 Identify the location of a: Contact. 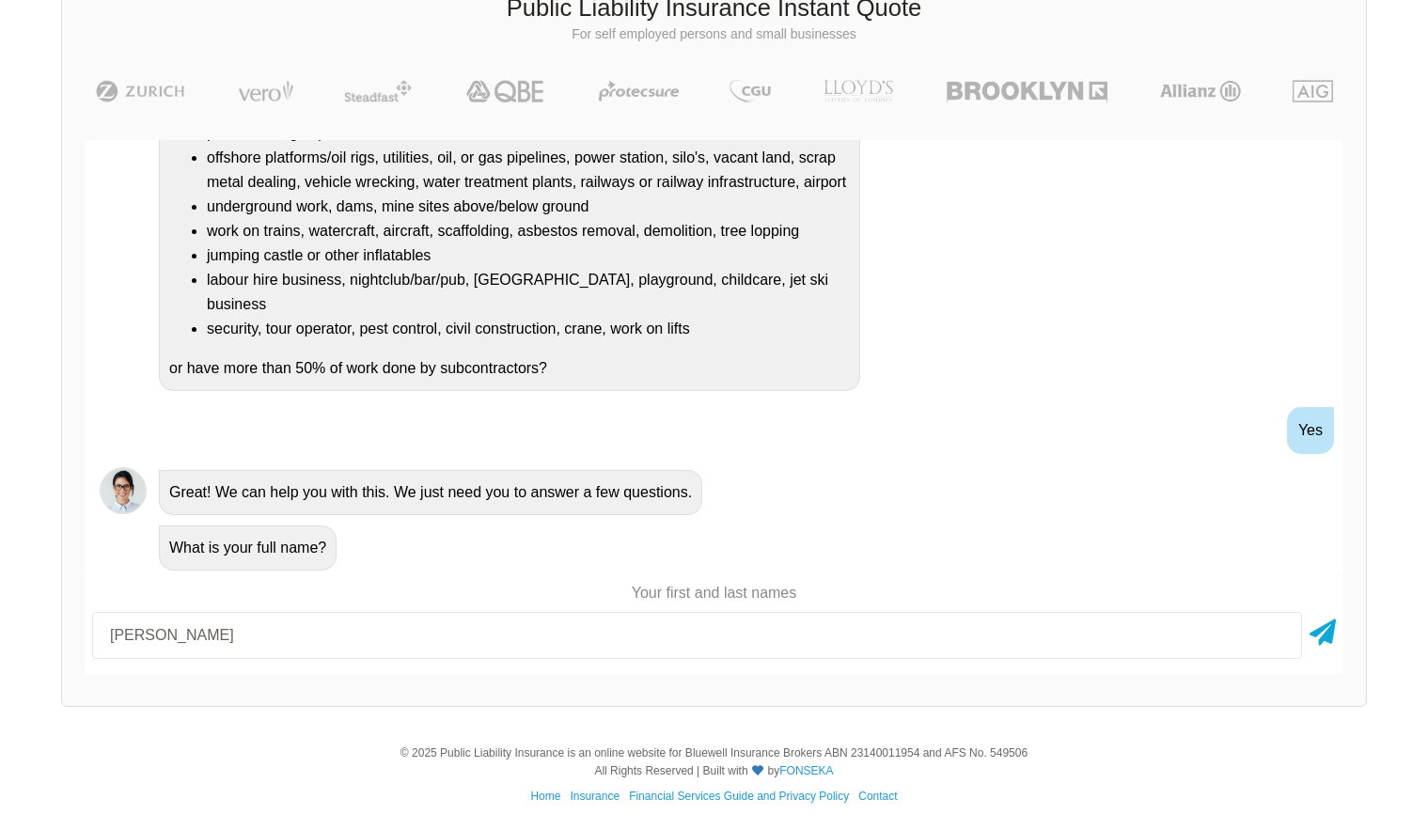
(877, 796).